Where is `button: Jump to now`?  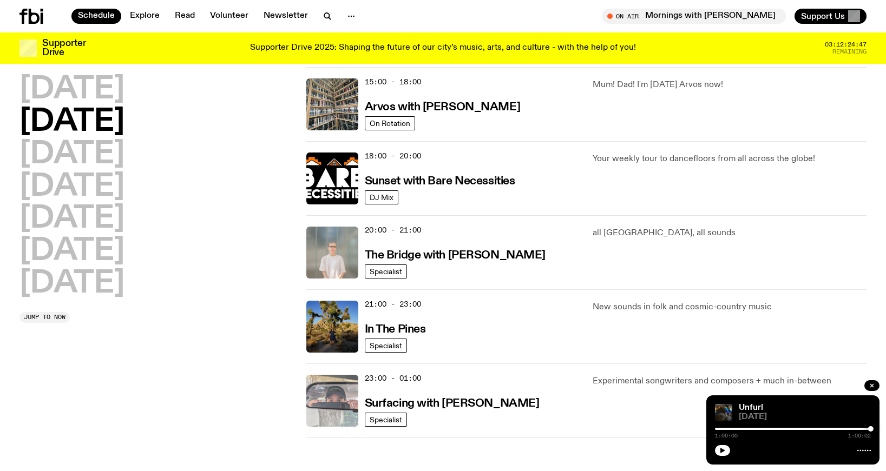 button: Jump to now is located at coordinates (44, 318).